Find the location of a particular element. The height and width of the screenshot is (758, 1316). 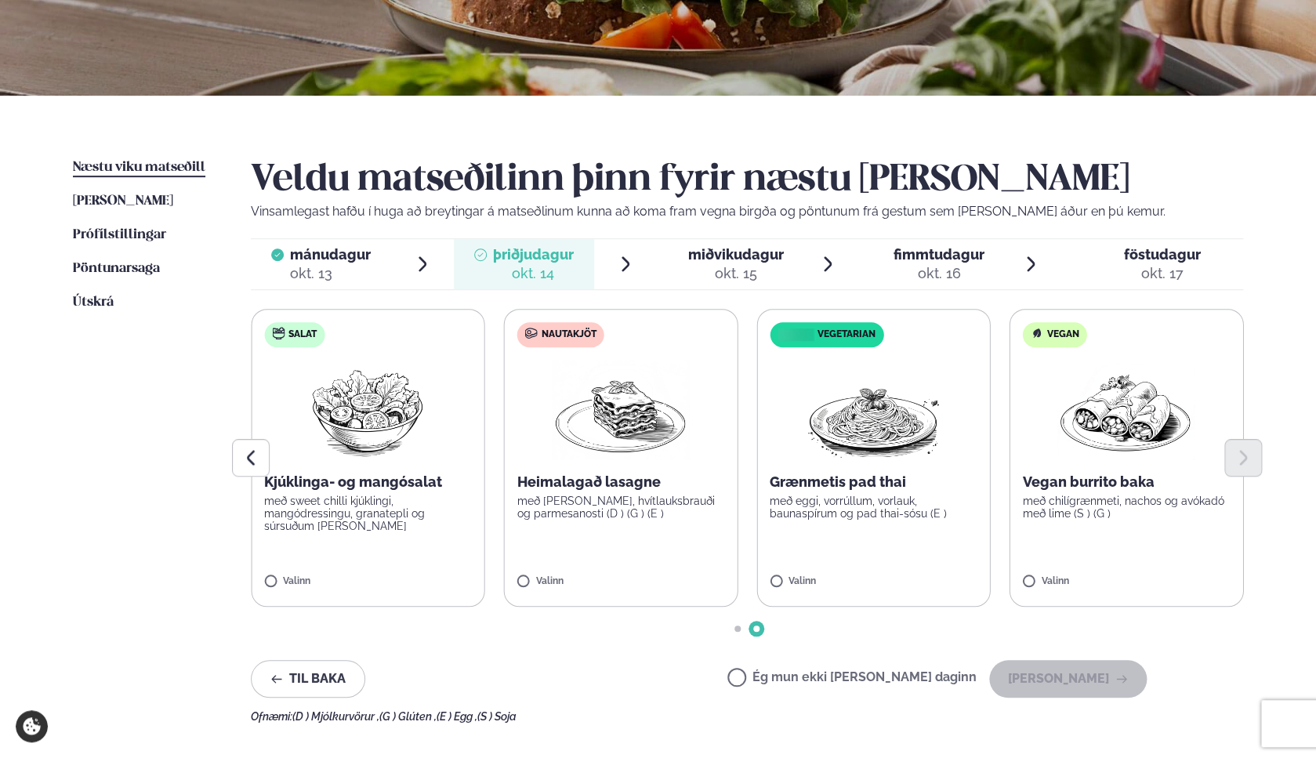

button: Previous slide is located at coordinates (251, 458).